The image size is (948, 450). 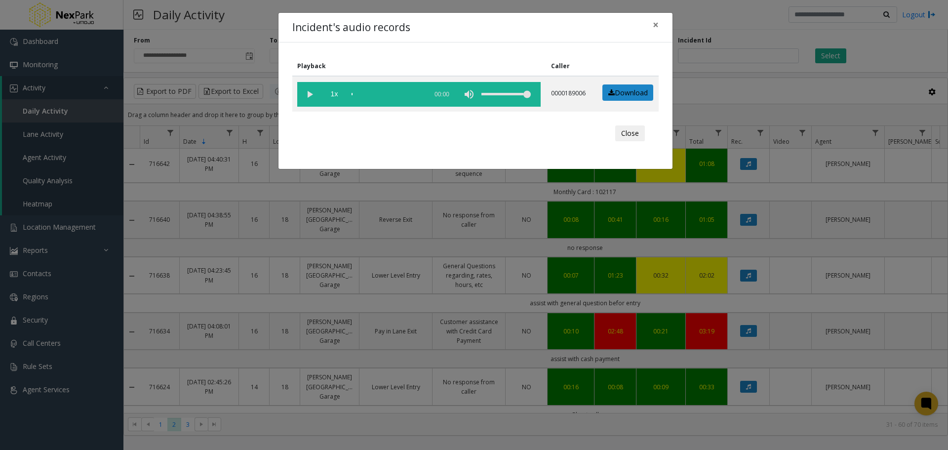 What do you see at coordinates (419, 66) in the screenshot?
I see `th: Playback` at bounding box center [419, 66].